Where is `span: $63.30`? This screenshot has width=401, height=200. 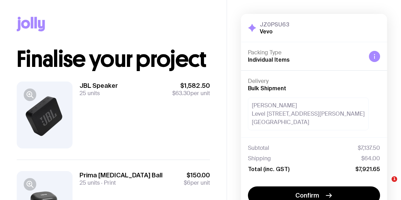 span: $63.30 is located at coordinates (181, 93).